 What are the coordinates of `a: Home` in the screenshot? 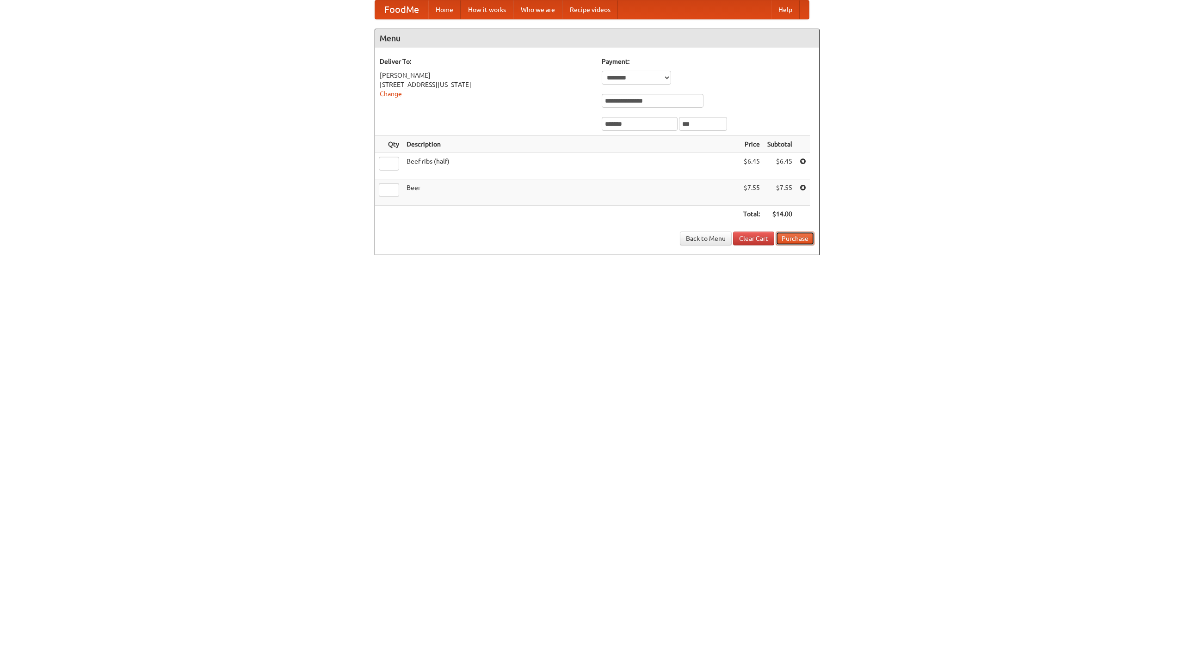 It's located at (444, 10).